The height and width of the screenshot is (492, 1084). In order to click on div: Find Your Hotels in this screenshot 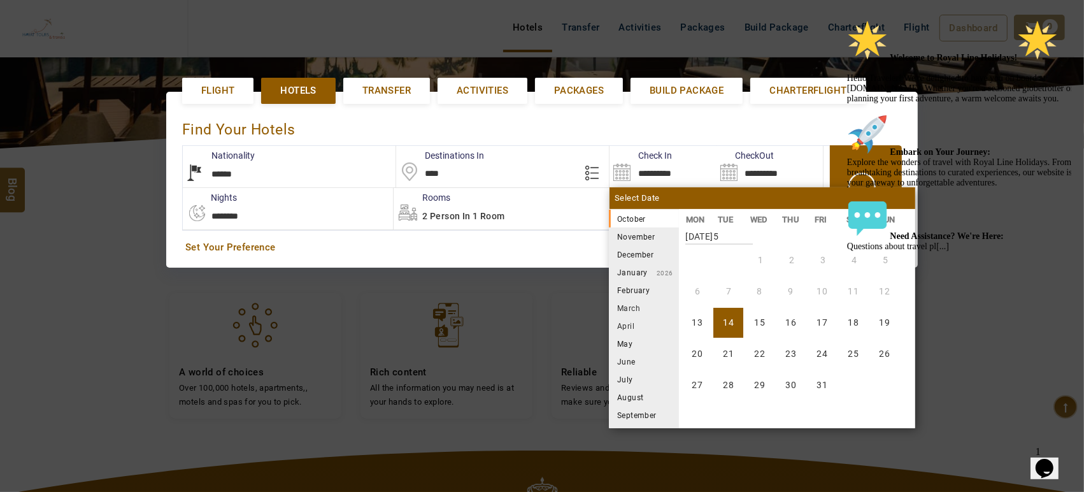, I will do `click(542, 126)`.